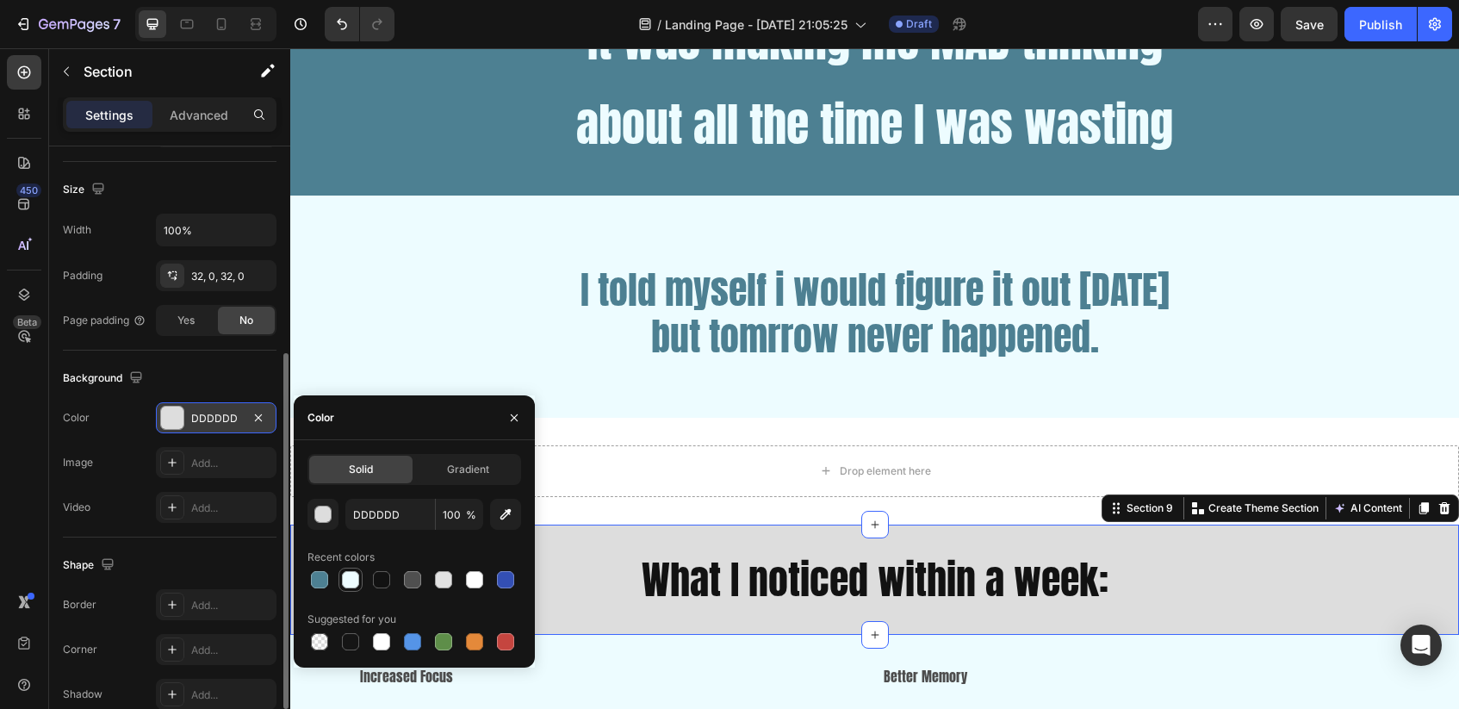 The height and width of the screenshot is (709, 1459). I want to click on div: Open Intercom Messenger, so click(1421, 645).